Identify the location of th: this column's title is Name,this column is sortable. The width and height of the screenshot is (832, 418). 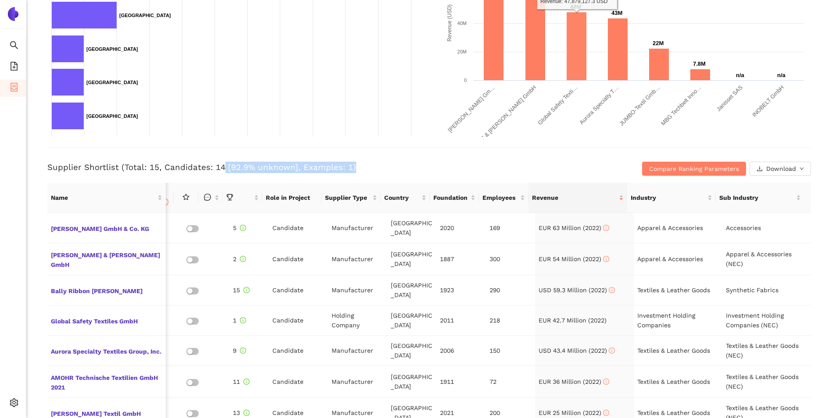
(107, 198).